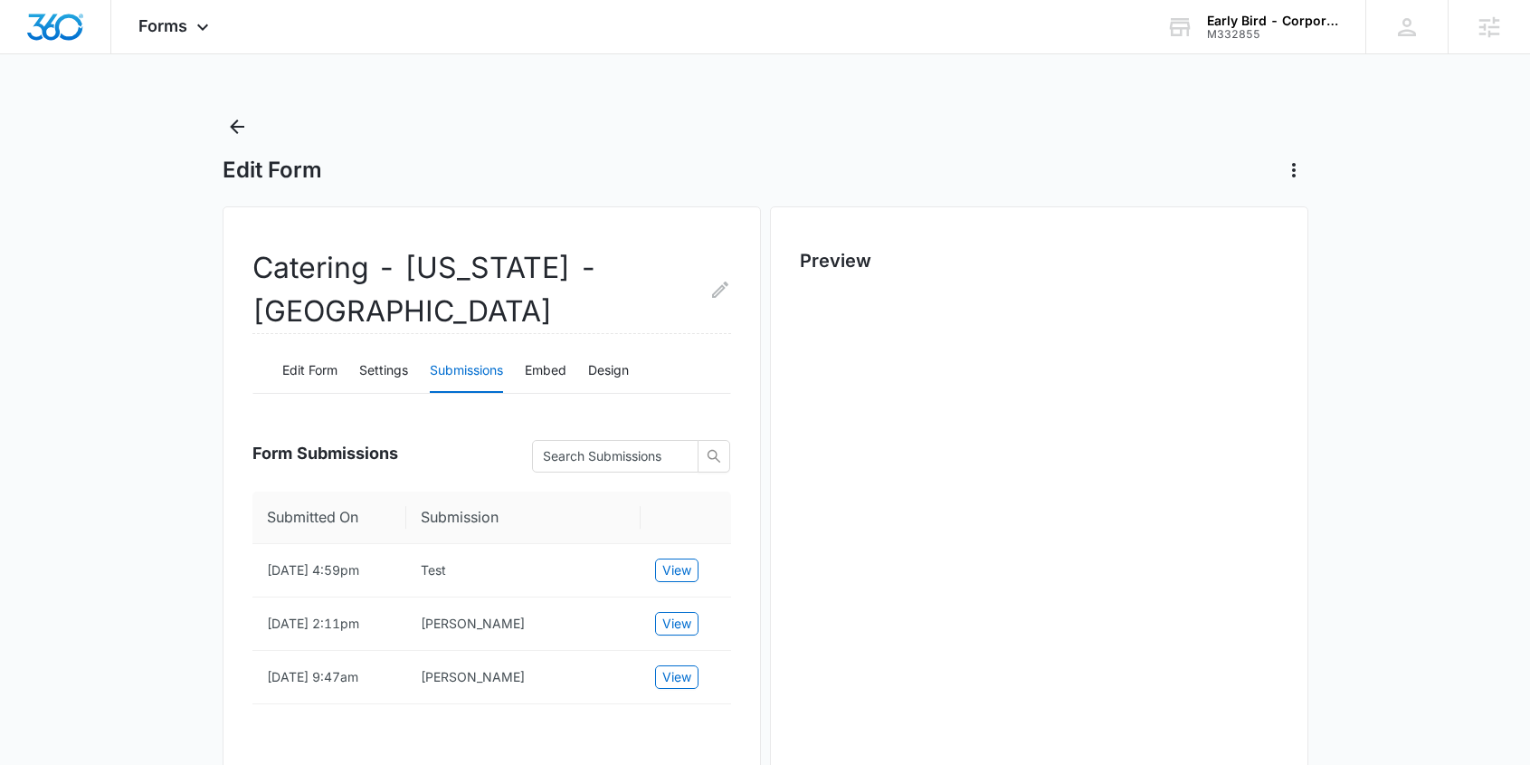  I want to click on button: Actions, so click(1294, 170).